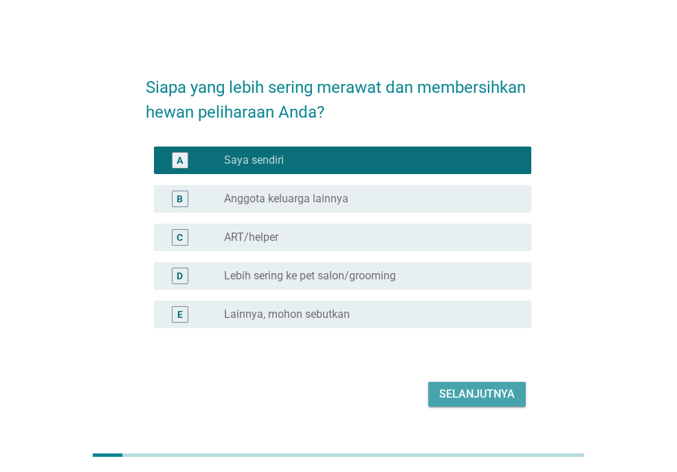 The image size is (677, 472). I want to click on div: C, so click(179, 237).